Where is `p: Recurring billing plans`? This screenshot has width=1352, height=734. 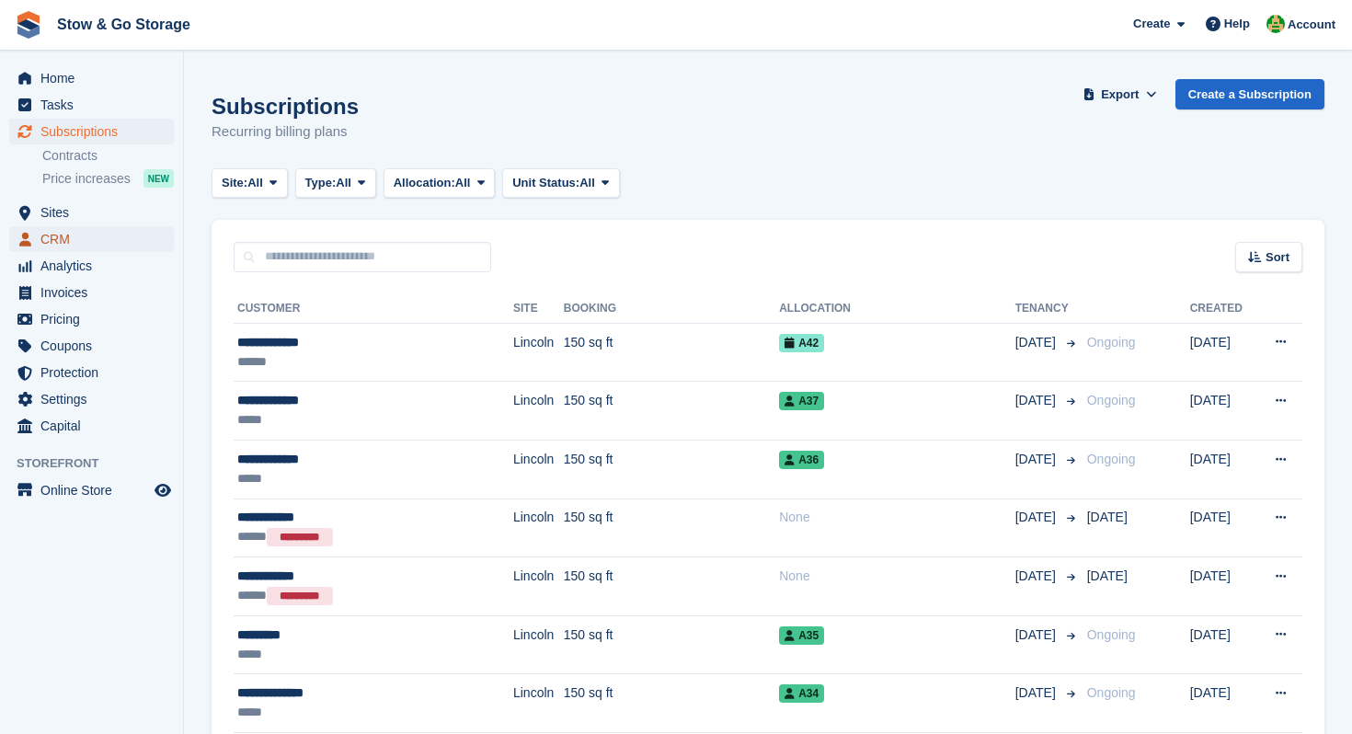 p: Recurring billing plans is located at coordinates (285, 132).